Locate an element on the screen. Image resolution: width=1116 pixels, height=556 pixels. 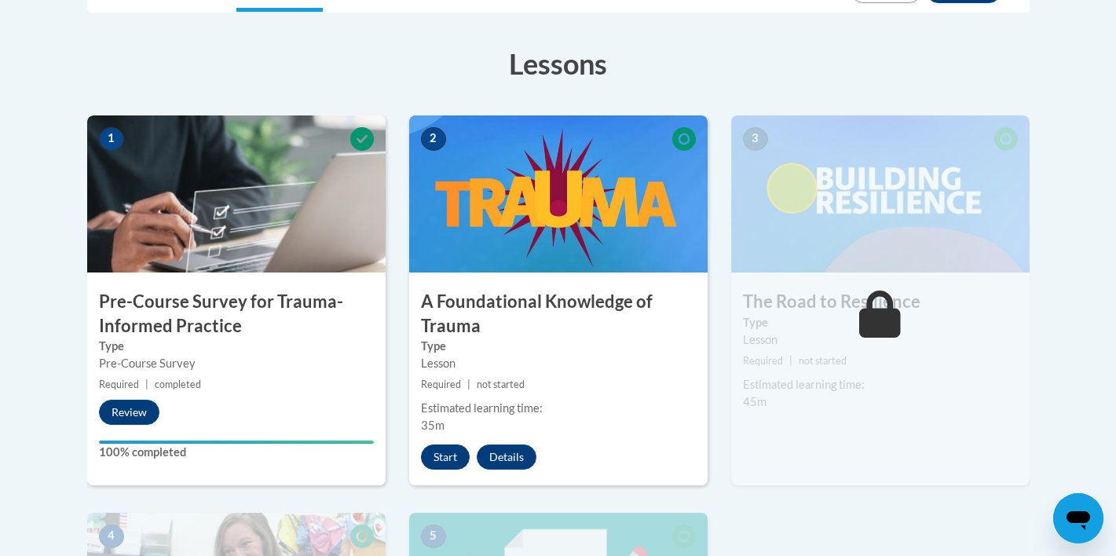
span: 3 is located at coordinates (755, 139).